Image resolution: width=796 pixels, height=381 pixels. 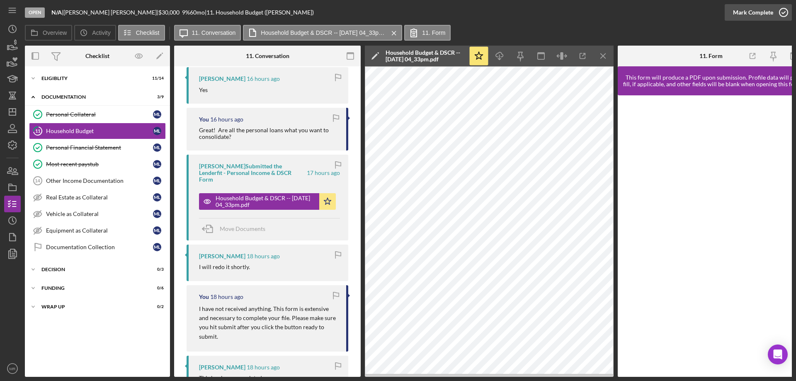 I want to click on div: Equipment as Collateral, so click(x=100, y=231).